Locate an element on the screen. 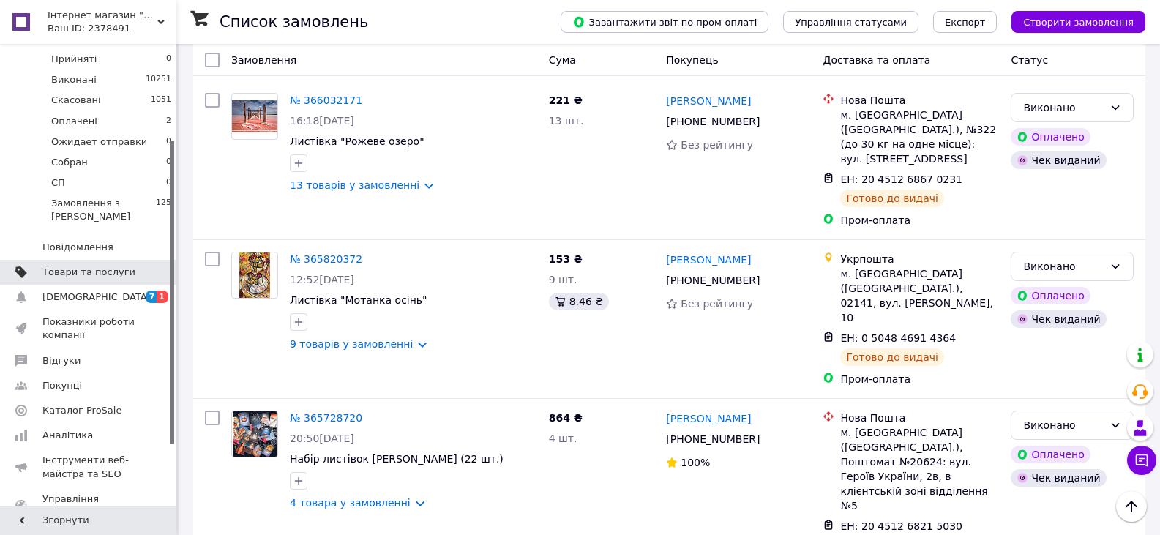 This screenshot has width=1160, height=535. span: Покупці is located at coordinates (62, 386).